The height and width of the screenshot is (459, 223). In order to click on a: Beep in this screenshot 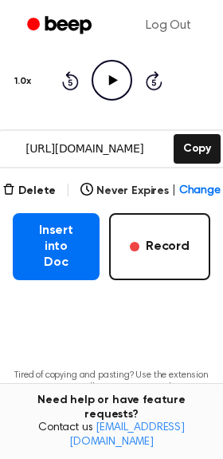, I will do `click(61, 26)`.